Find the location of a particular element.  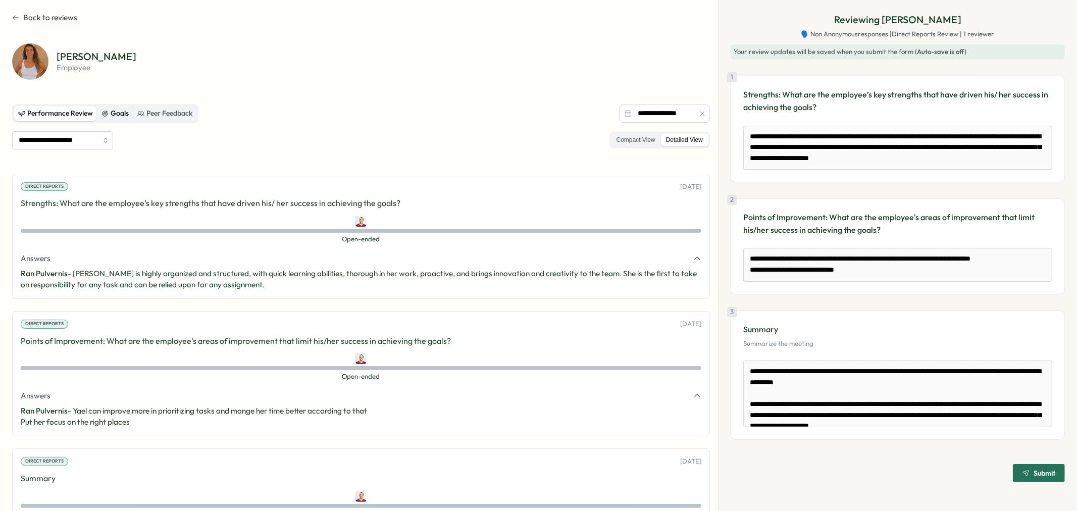

p: Summarize the meeting is located at coordinates (898, 344).